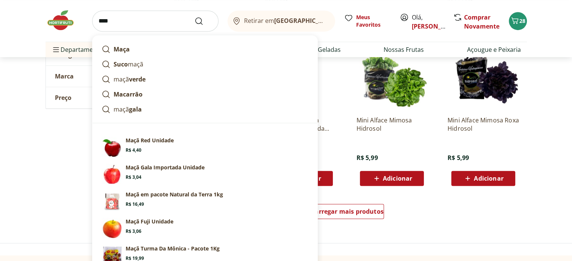  Describe the element at coordinates (205, 49) in the screenshot. I see `a: Maça` at that location.